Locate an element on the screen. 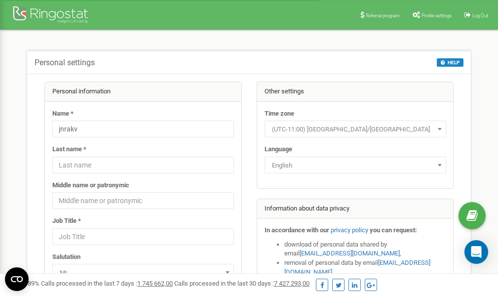 Image resolution: width=498 pixels, height=296 pixels. li: removal of personal data by email , is located at coordinates (366, 267).